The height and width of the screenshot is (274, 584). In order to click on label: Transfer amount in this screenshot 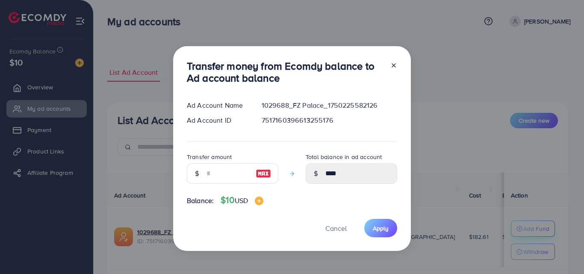, I will do `click(209, 157)`.